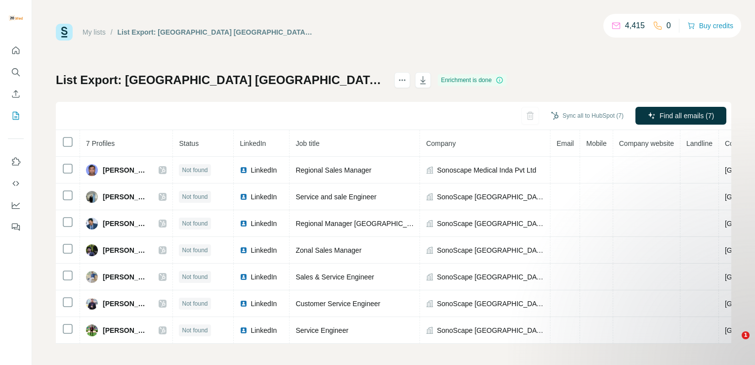  I want to click on button: My lists, so click(16, 116).